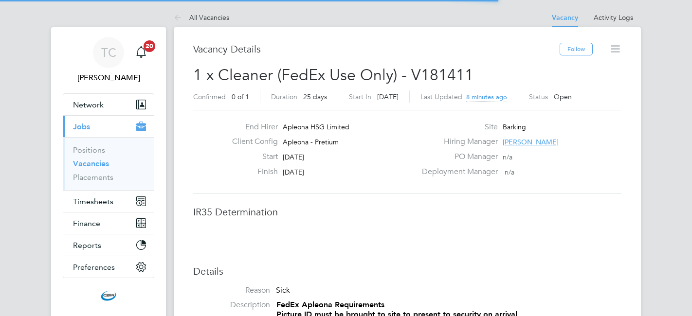 The height and width of the screenshot is (316, 692). Describe the element at coordinates (311, 142) in the screenshot. I see `span: Apleona - Pretium` at that location.